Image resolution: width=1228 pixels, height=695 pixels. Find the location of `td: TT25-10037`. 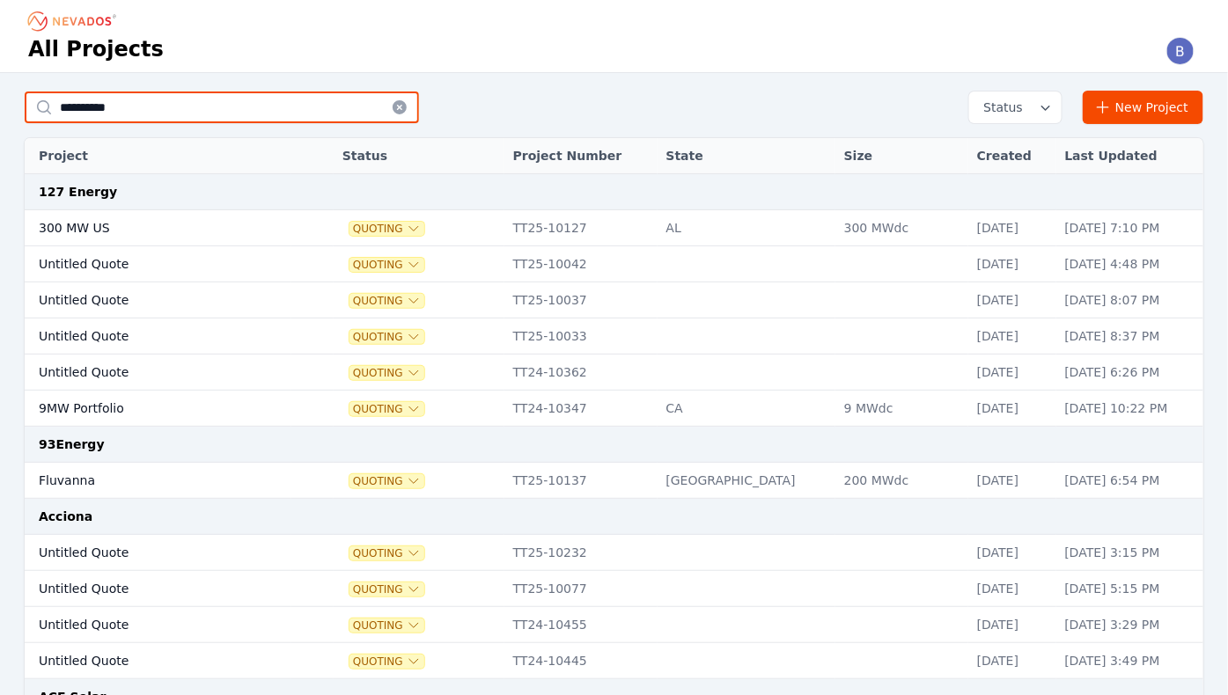

td: TT25-10037 is located at coordinates (581, 300).